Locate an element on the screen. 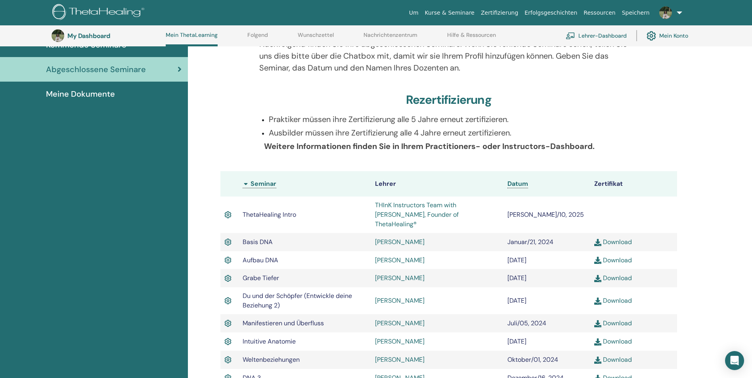  img: cog.svg is located at coordinates (652, 36).